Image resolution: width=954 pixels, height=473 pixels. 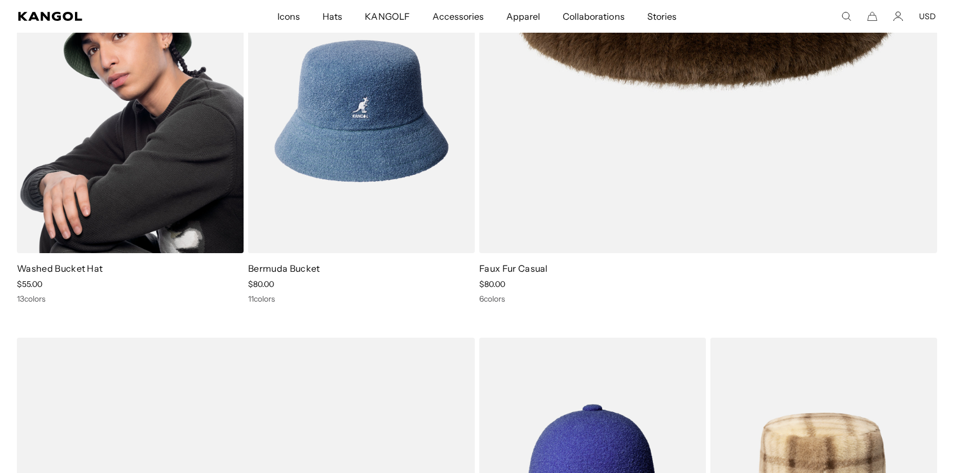 What do you see at coordinates (29, 284) in the screenshot?
I see `span: $55.00` at bounding box center [29, 284].